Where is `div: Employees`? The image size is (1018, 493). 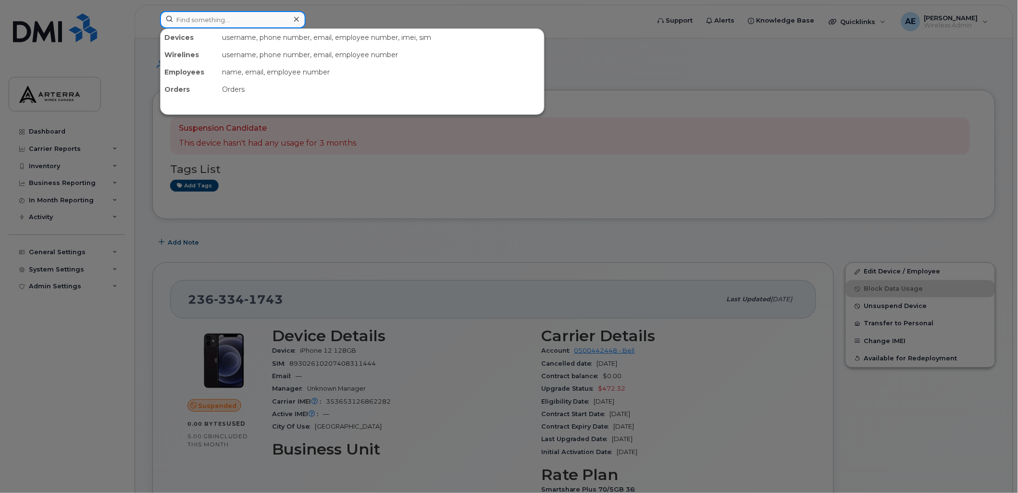
div: Employees is located at coordinates (189, 72).